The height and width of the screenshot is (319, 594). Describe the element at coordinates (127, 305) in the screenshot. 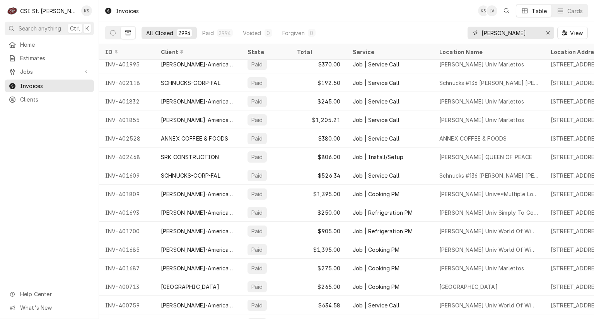

I see `div: INV-400759` at that location.